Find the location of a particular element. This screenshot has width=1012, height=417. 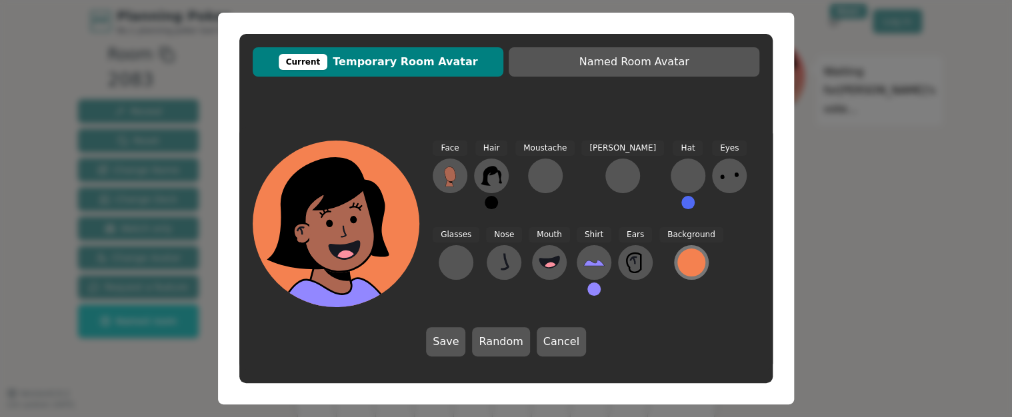

span: Shirt is located at coordinates (594, 235).